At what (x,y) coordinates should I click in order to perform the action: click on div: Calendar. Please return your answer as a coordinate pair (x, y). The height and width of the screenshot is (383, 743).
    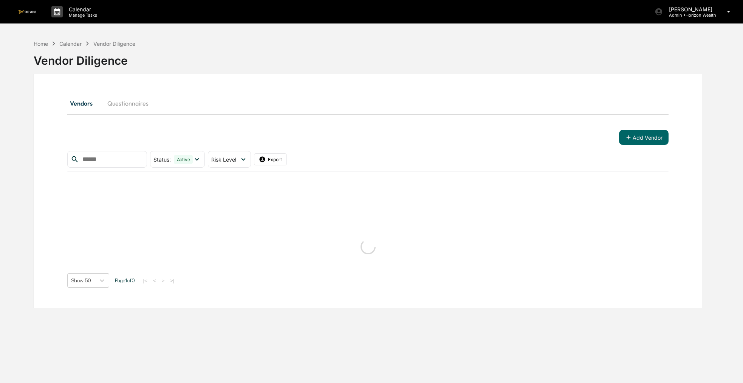
    Looking at the image, I should click on (70, 43).